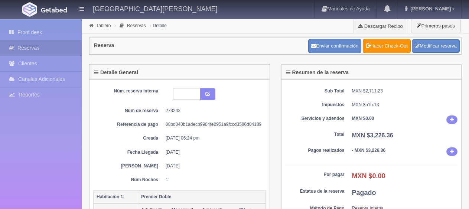 The width and height of the screenshot is (469, 209). Describe the element at coordinates (436, 26) in the screenshot. I see `button: Primeros pasos` at that location.